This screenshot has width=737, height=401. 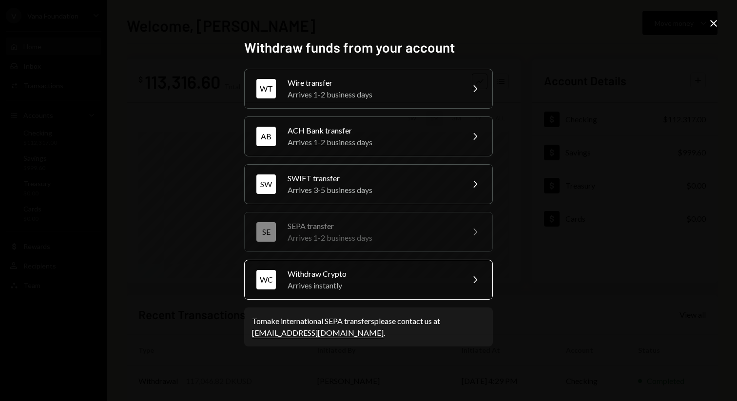 I want to click on button: WCWithdraw CryptoArrives instantly, so click(x=368, y=280).